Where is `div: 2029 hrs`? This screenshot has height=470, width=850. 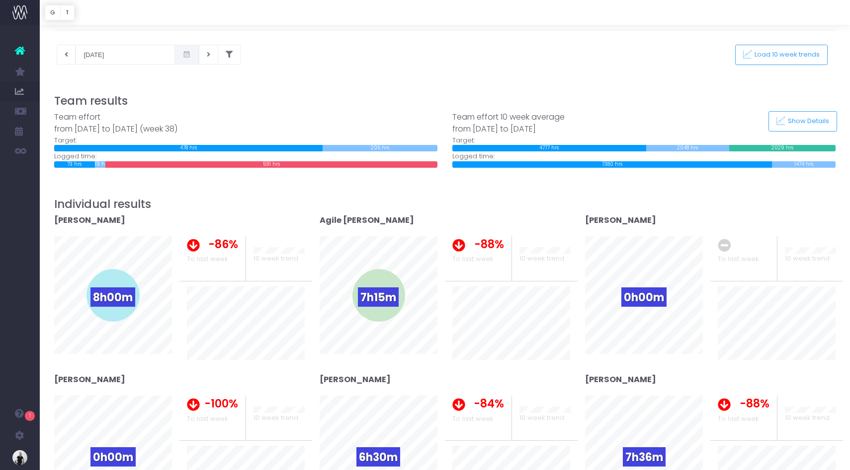 div: 2029 hrs is located at coordinates (782, 148).